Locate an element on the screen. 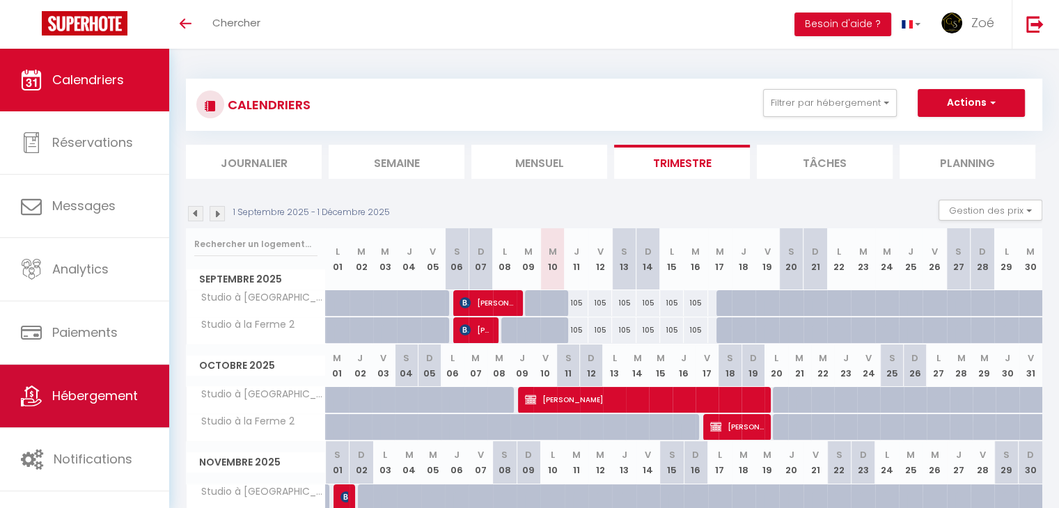 The height and width of the screenshot is (508, 1059). th: 18 is located at coordinates (730, 366).